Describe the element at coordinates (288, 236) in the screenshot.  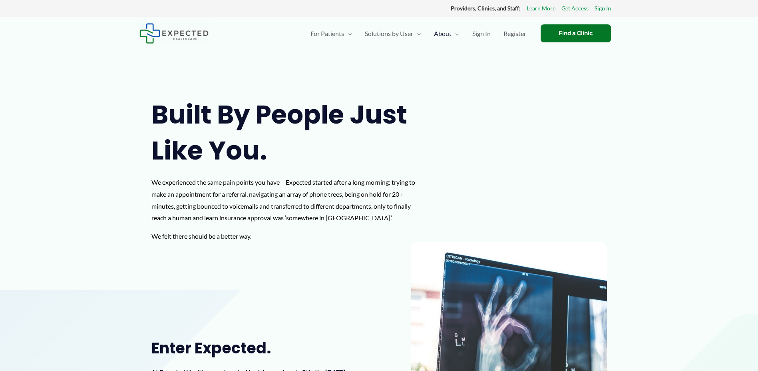
I see `p: We felt there should be a better way.` at that location.